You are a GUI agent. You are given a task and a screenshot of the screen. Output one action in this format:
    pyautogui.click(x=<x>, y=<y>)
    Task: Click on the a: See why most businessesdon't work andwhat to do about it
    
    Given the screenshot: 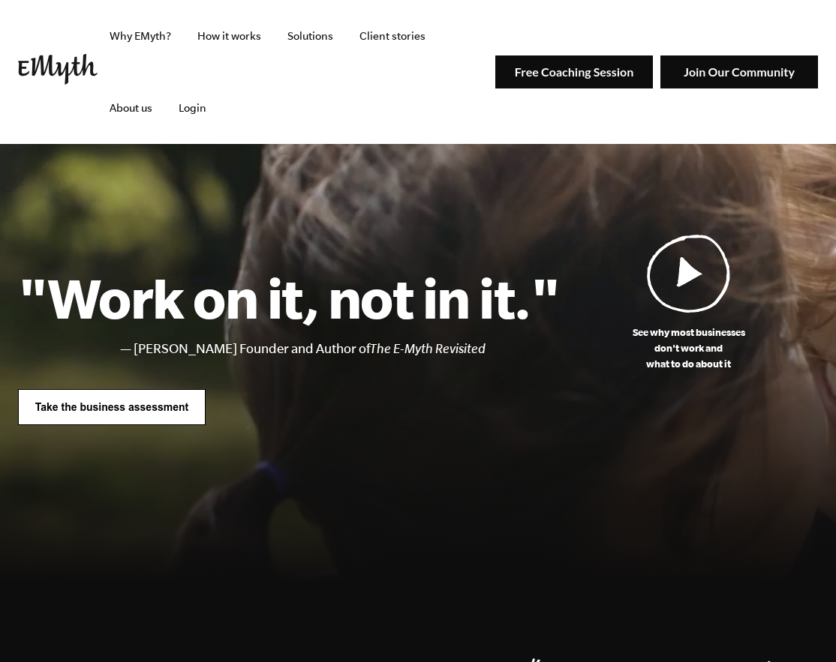 What is the action you would take?
    pyautogui.click(x=688, y=303)
    